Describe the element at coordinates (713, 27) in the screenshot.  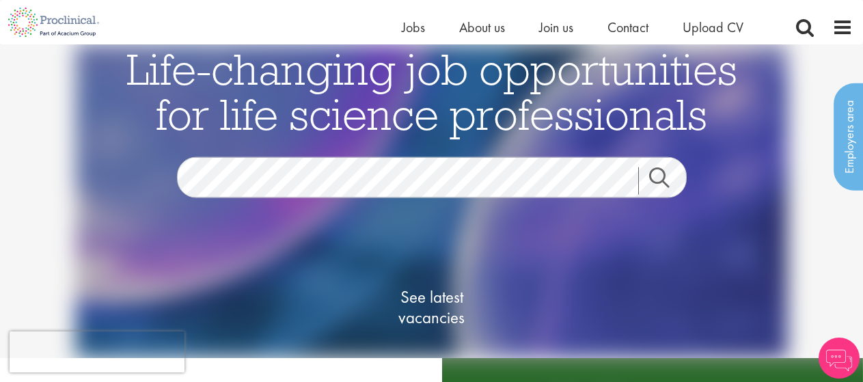
I see `span: Upload CV` at that location.